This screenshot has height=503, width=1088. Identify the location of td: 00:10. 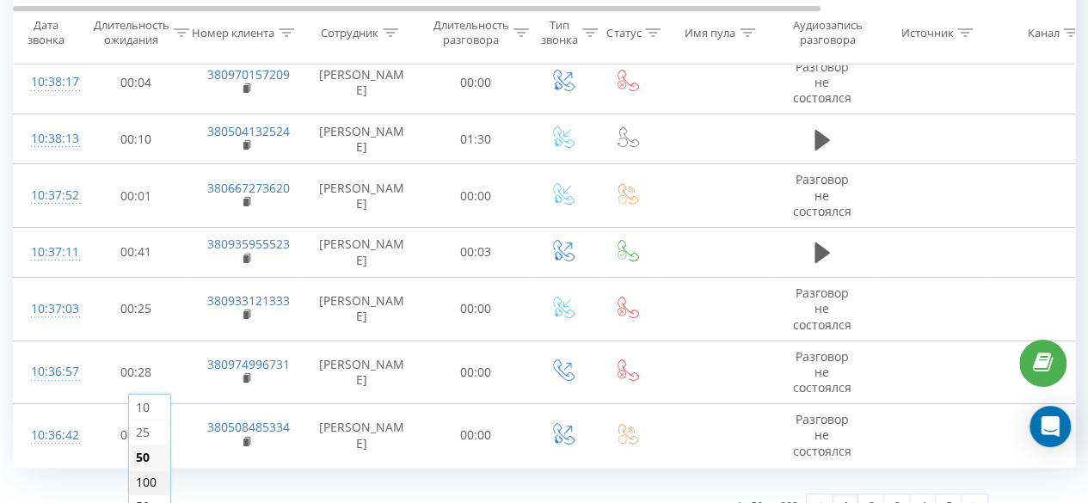
(136, 139).